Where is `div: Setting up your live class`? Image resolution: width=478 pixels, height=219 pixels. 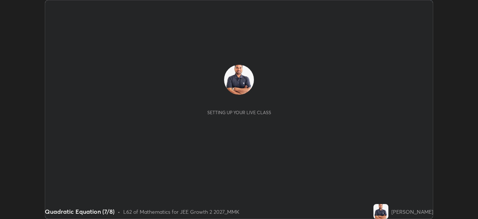
div: Setting up your live class is located at coordinates (239, 112).